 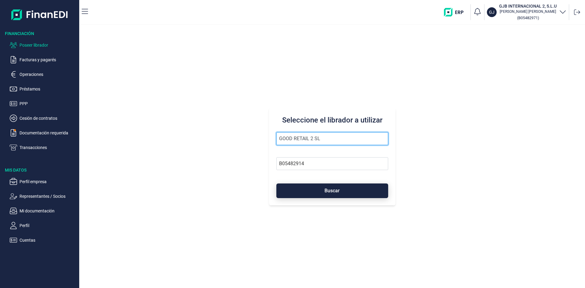 What do you see at coordinates (43, 60) in the screenshot?
I see `button: Facturas y pagarés` at bounding box center [43, 60].